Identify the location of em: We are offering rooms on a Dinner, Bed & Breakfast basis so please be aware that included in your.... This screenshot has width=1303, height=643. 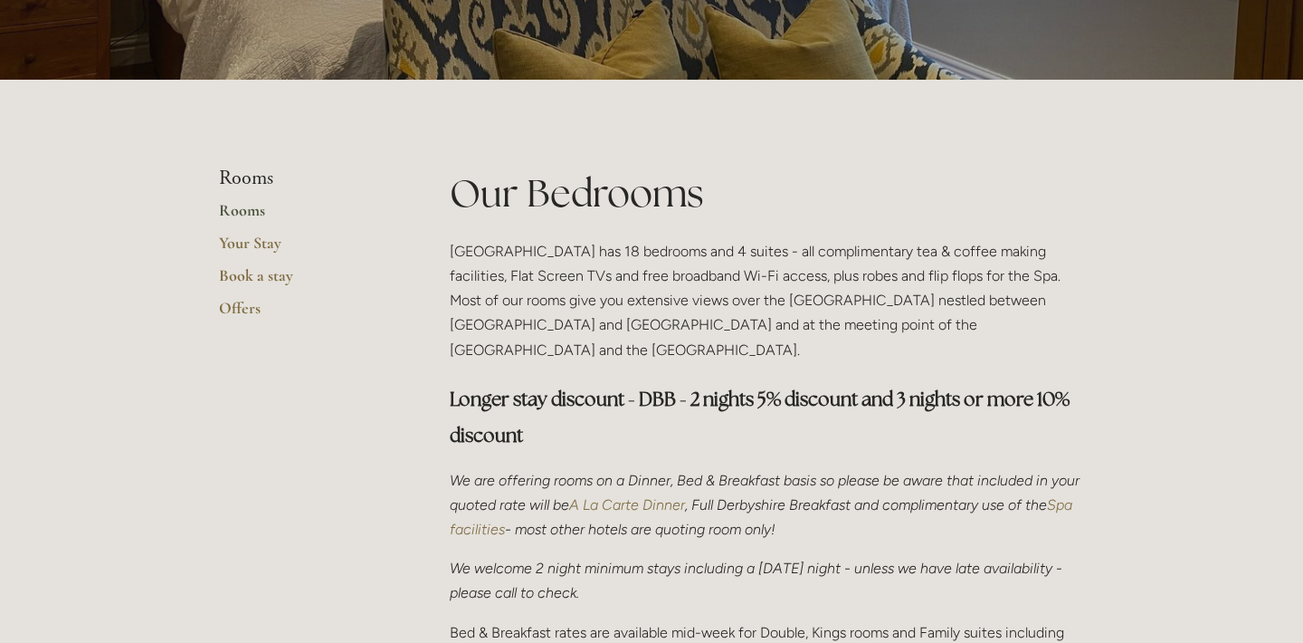
(767, 492).